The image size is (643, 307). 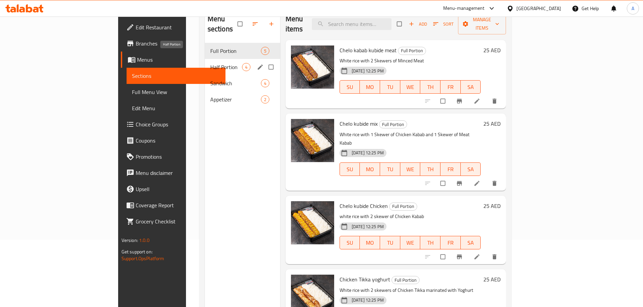 What do you see at coordinates (443, 184) in the screenshot?
I see `span: Select to update` at bounding box center [443, 184].